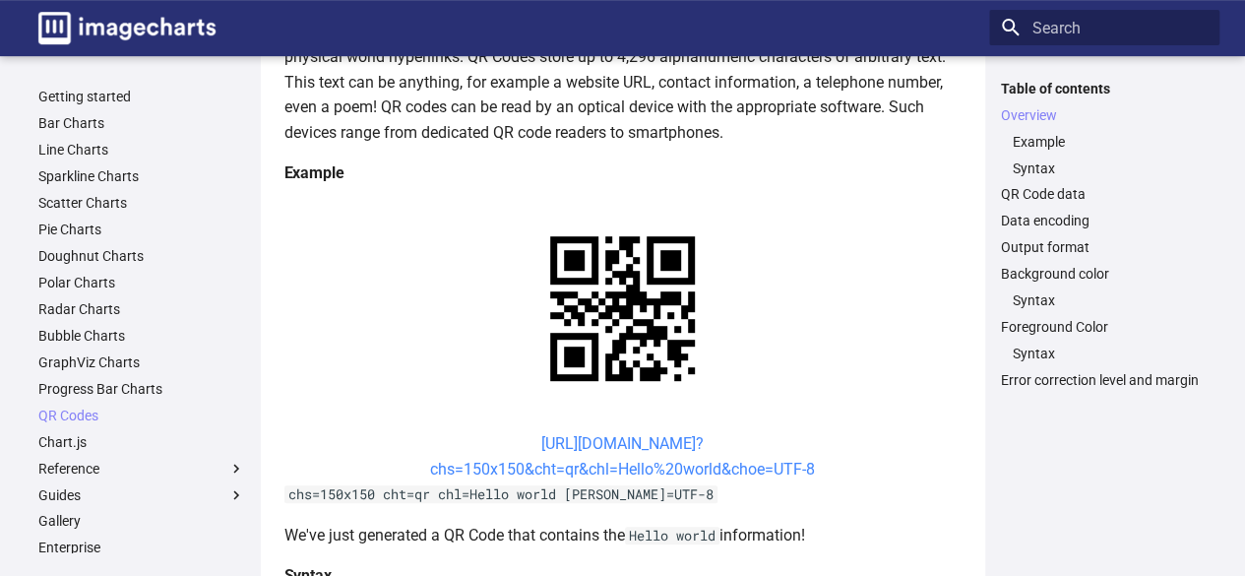 This screenshot has height=576, width=1245. I want to click on a: Foreground Color, so click(1104, 327).